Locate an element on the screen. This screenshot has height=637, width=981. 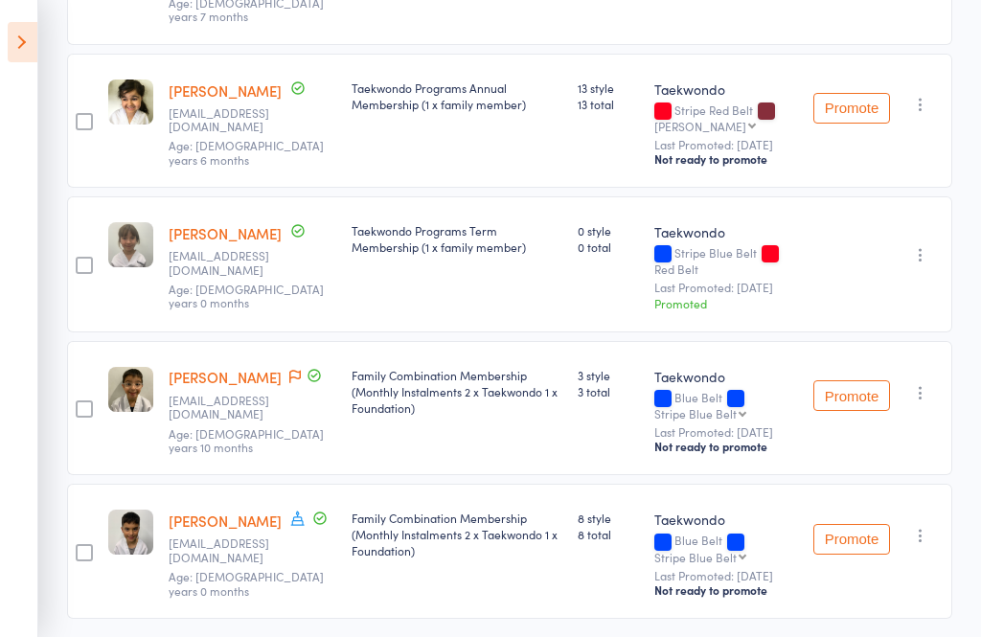
span: 0 total is located at coordinates (608, 246).